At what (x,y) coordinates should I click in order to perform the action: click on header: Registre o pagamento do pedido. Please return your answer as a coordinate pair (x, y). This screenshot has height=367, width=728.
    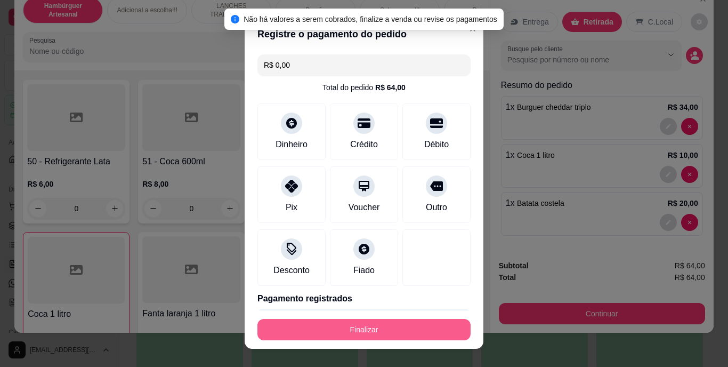
    Looking at the image, I should click on (364, 34).